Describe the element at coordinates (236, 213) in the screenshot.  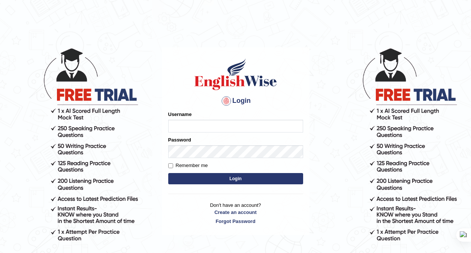
I see `p: Don't have an account?` at that location.